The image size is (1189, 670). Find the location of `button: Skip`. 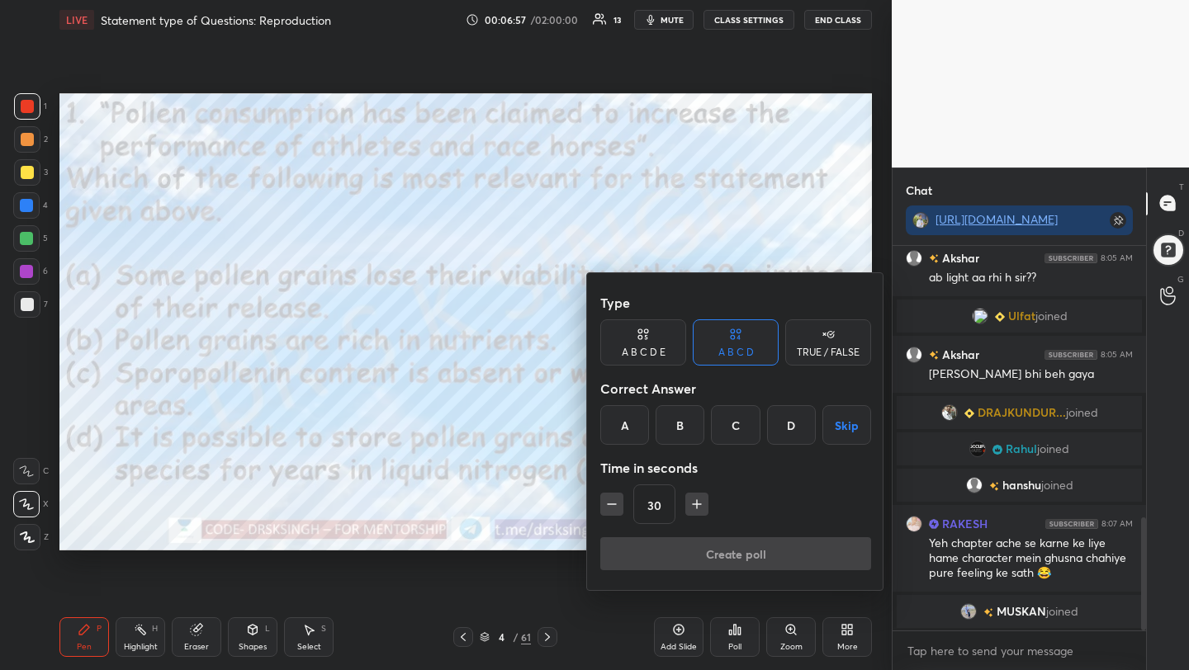

button: Skip is located at coordinates (846, 425).